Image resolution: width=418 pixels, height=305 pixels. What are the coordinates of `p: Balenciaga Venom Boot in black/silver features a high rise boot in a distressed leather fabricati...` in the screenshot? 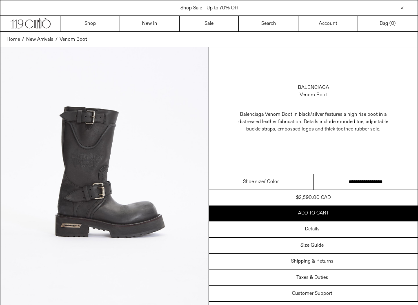 It's located at (314, 122).